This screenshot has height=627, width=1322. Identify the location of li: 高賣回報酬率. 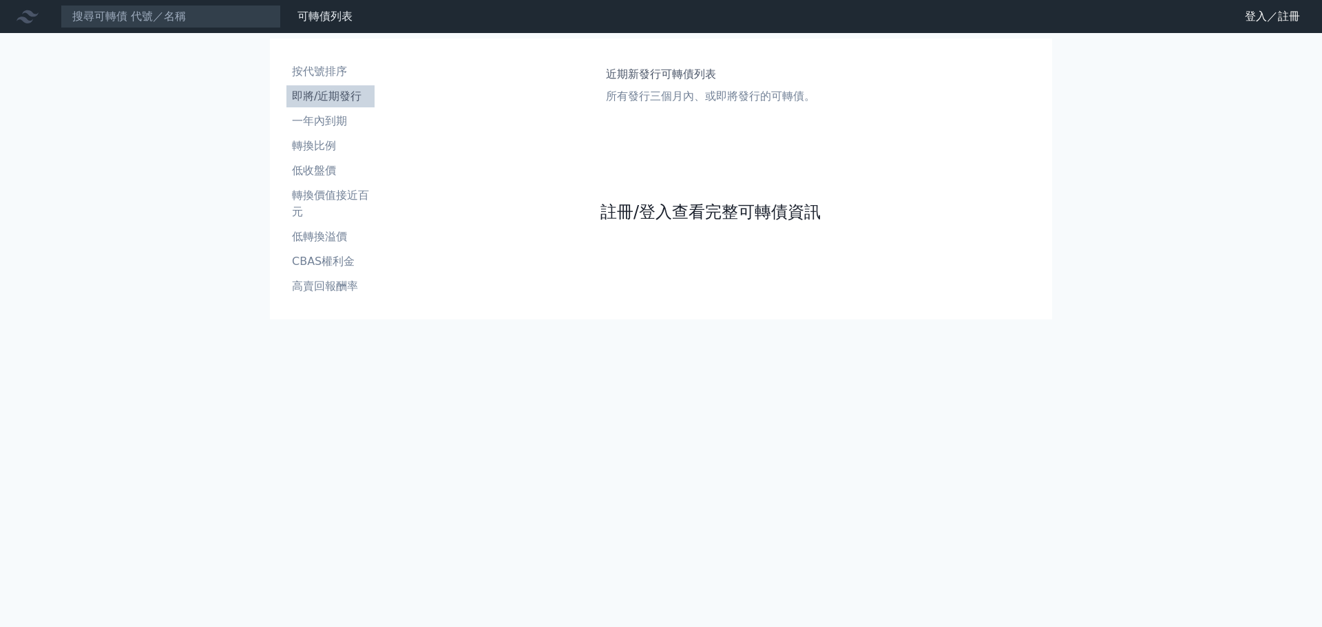
(331, 286).